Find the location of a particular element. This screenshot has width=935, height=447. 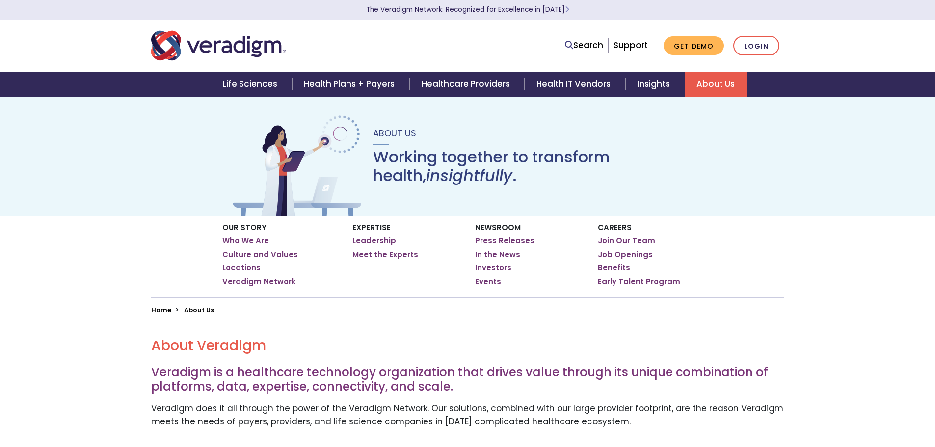

a: Locations is located at coordinates (241, 268).